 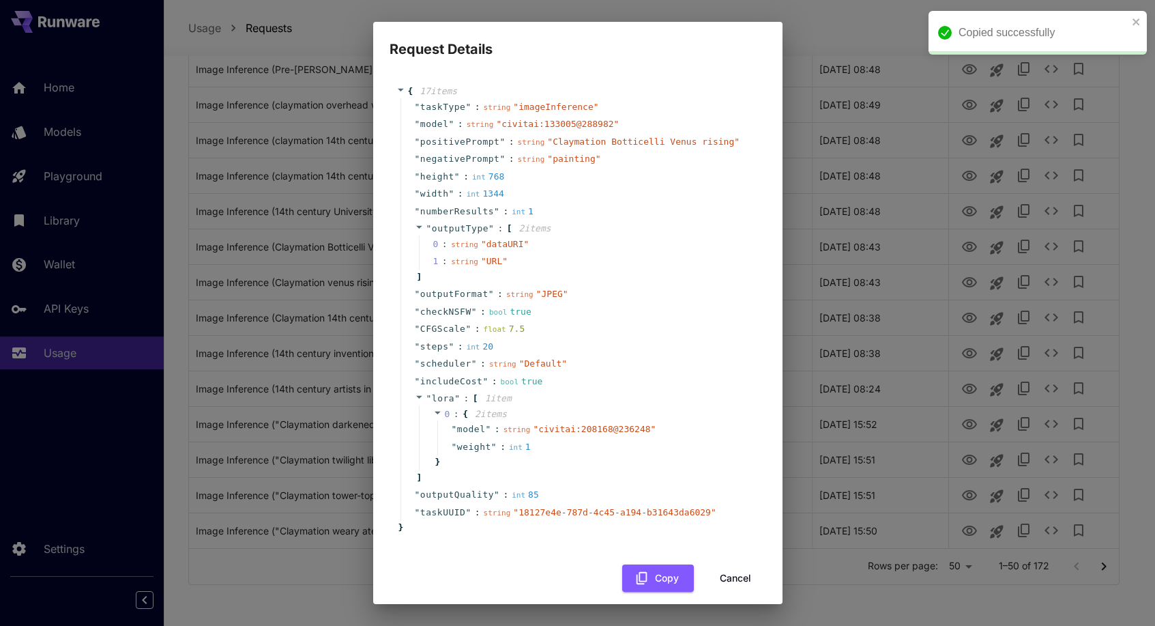 I want to click on span: " imageInference ", so click(x=555, y=106).